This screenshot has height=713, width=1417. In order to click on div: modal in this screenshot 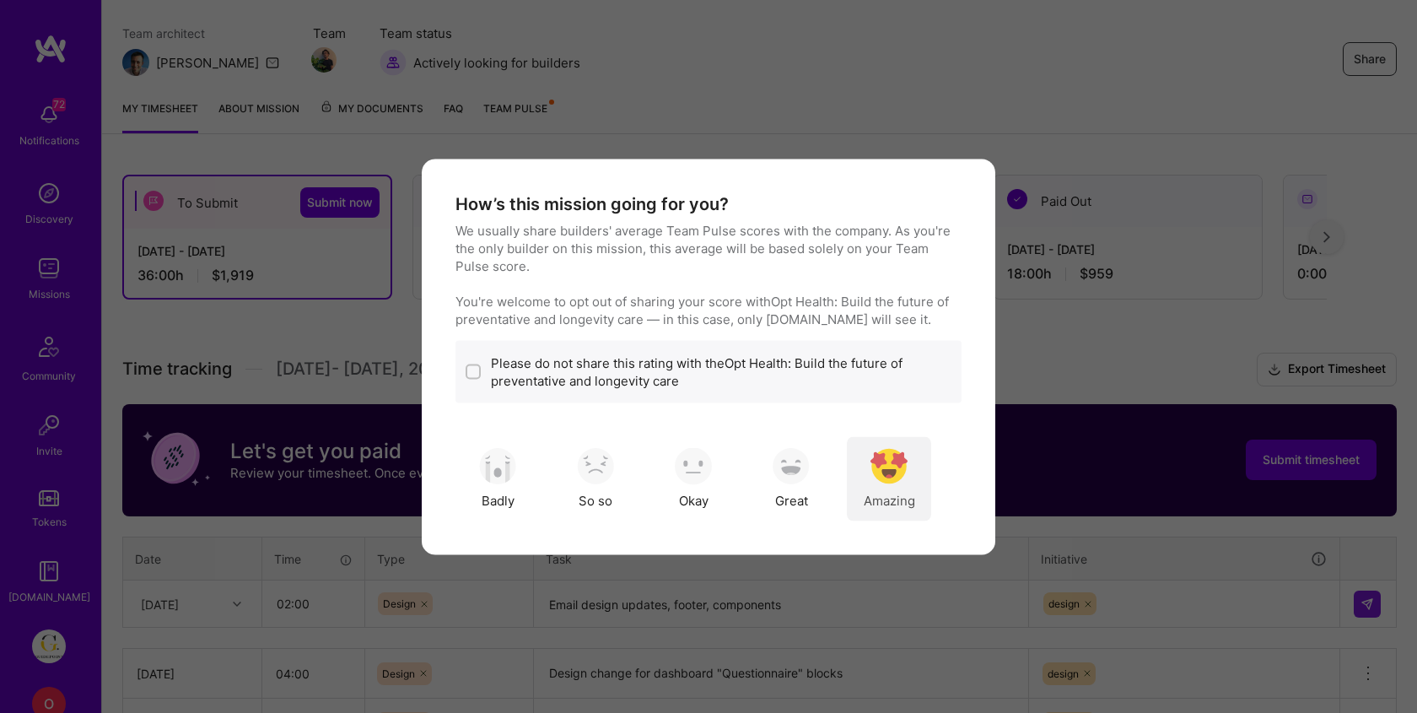, I will do `click(708, 356)`.